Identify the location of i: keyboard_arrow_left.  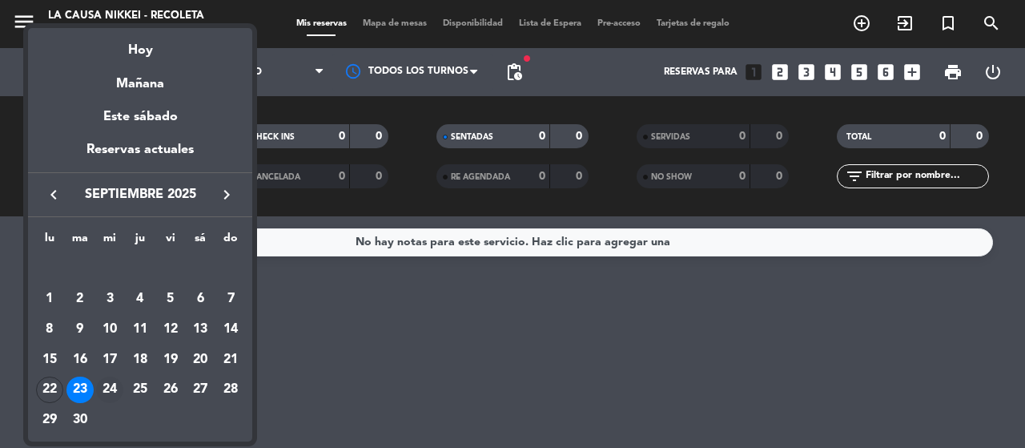
(54, 195).